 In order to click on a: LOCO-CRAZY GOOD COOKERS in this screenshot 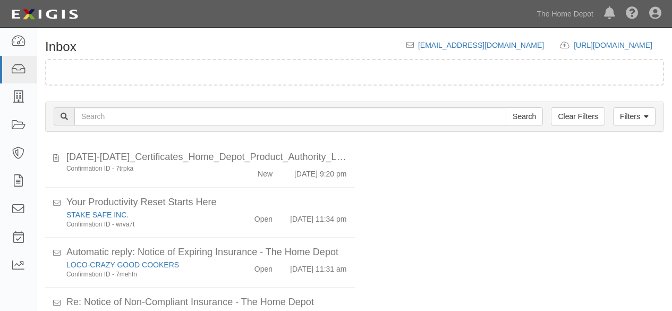, I will do `click(123, 264)`.